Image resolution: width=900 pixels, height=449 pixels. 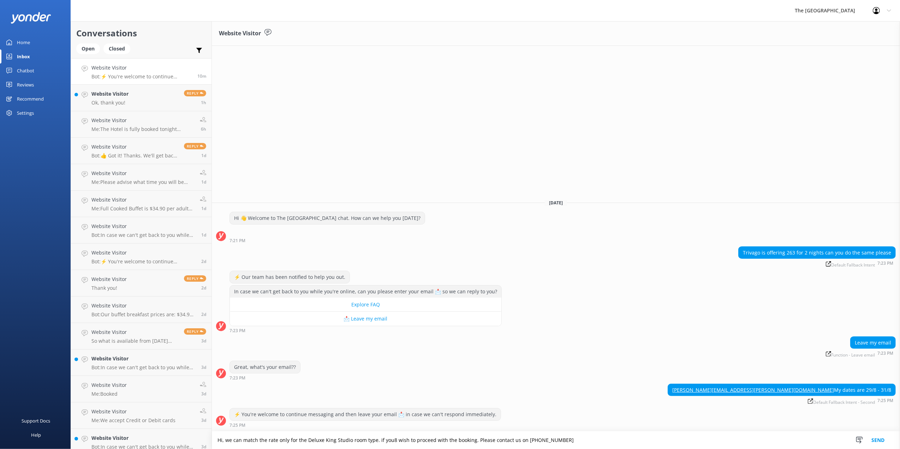 What do you see at coordinates (143, 182) in the screenshot?
I see `p: Me: Please advise what time you will be arriving` at bounding box center [143, 182].